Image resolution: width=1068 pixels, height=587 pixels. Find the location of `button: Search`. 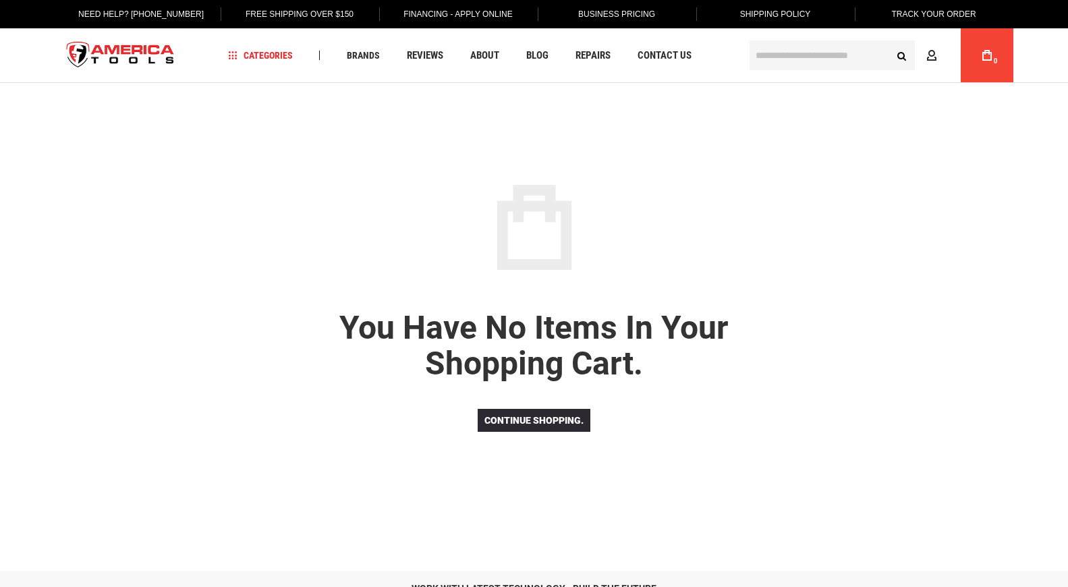

button: Search is located at coordinates (902, 55).